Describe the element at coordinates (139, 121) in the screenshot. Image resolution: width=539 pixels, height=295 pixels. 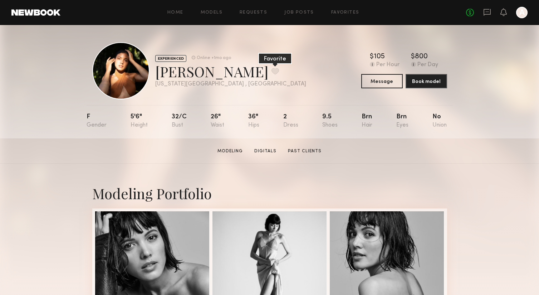
I see `div: 5'6"` at that location.